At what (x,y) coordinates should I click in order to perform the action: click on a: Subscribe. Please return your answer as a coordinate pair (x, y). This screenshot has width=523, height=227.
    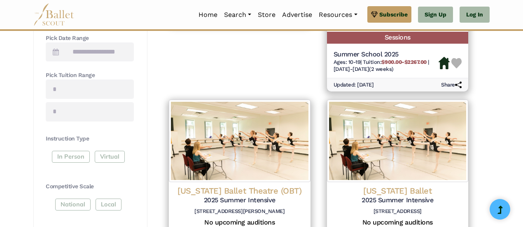
    Looking at the image, I should click on (389, 14).